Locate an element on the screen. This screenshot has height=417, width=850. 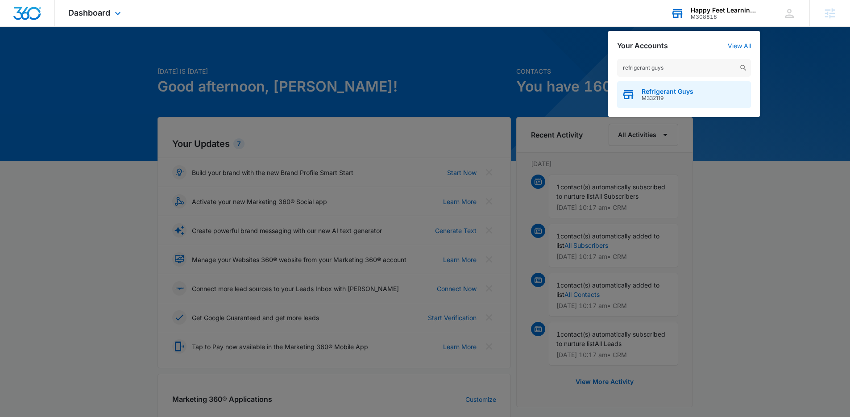
button: Refrigerant GuysM332119 is located at coordinates (684, 95).